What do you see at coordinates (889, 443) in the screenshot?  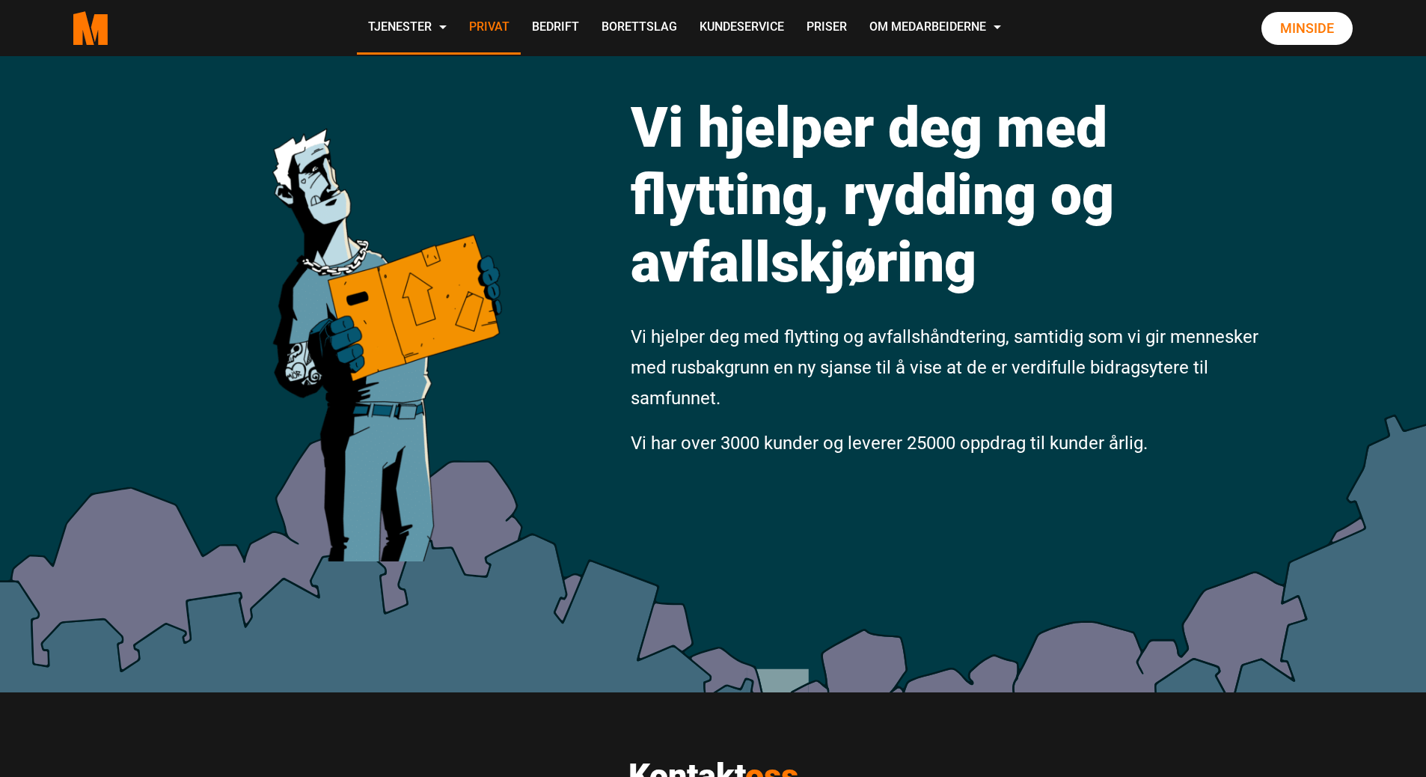 I see `span: Vi har over 3000 kunder og leverer 25000 oppdrag til kunder årlig.` at bounding box center [889, 443].